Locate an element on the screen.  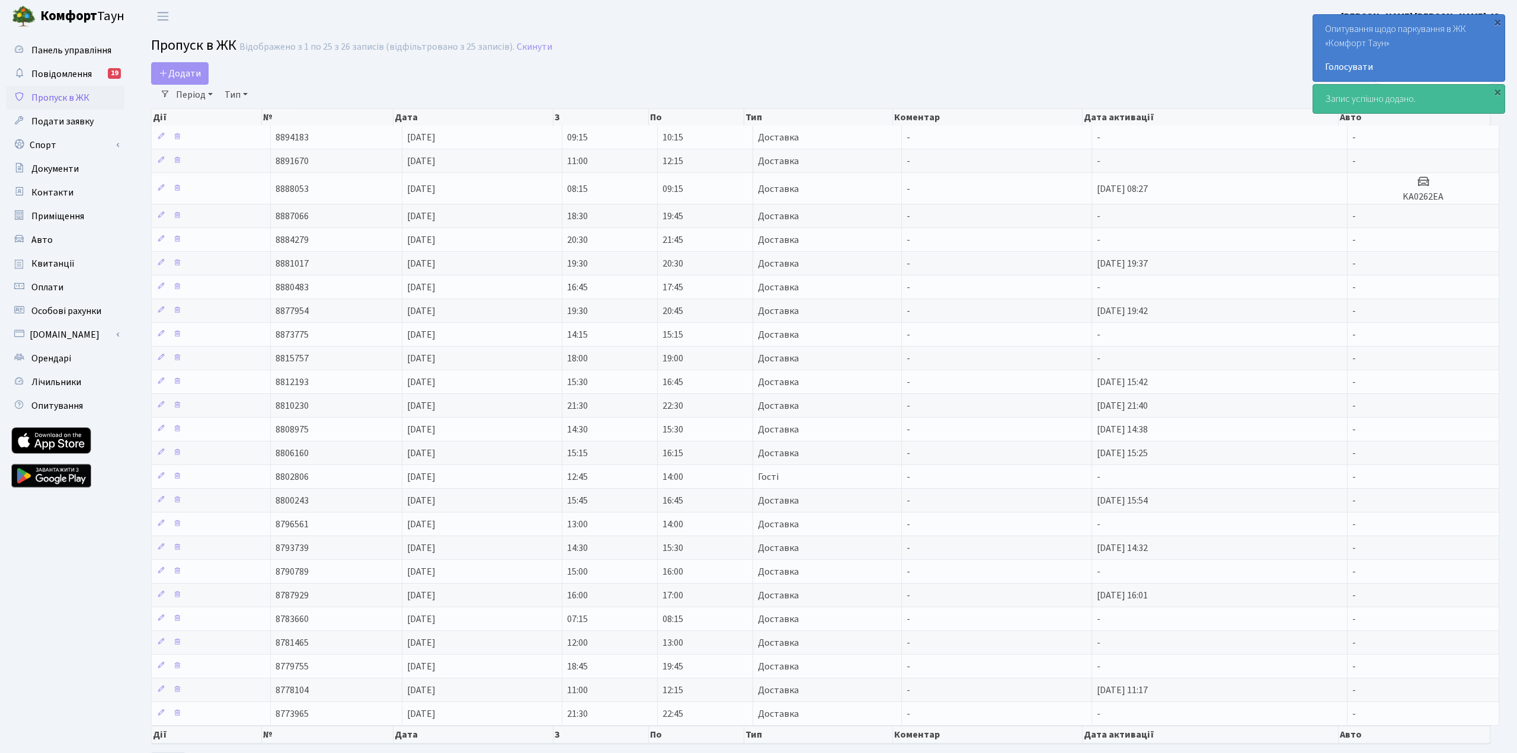
th: Дата активації is located at coordinates (1211, 117).